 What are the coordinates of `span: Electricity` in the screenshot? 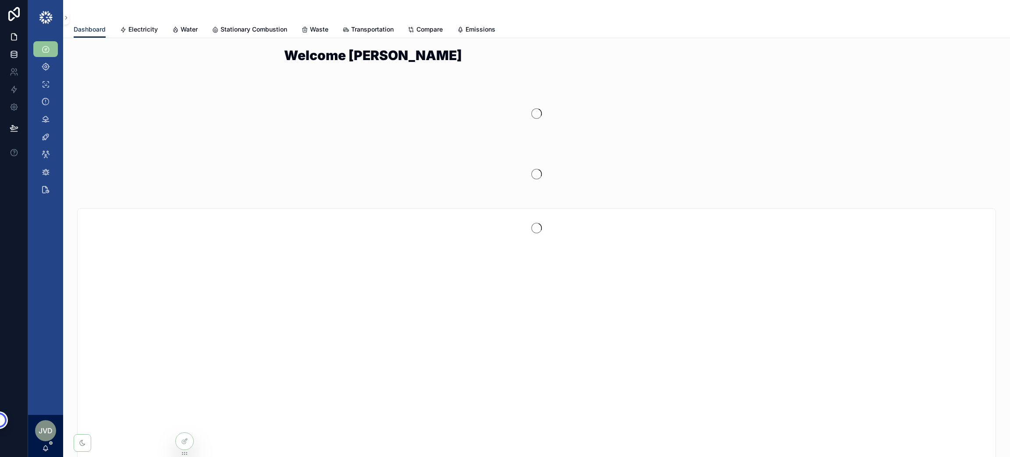 It's located at (143, 29).